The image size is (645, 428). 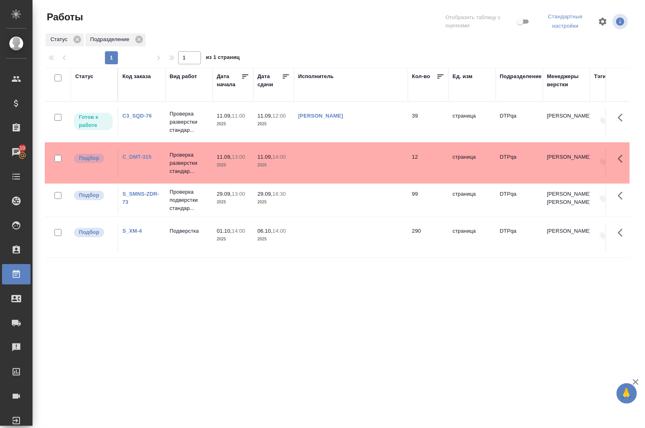 I want to click on td: 99, so click(x=428, y=200).